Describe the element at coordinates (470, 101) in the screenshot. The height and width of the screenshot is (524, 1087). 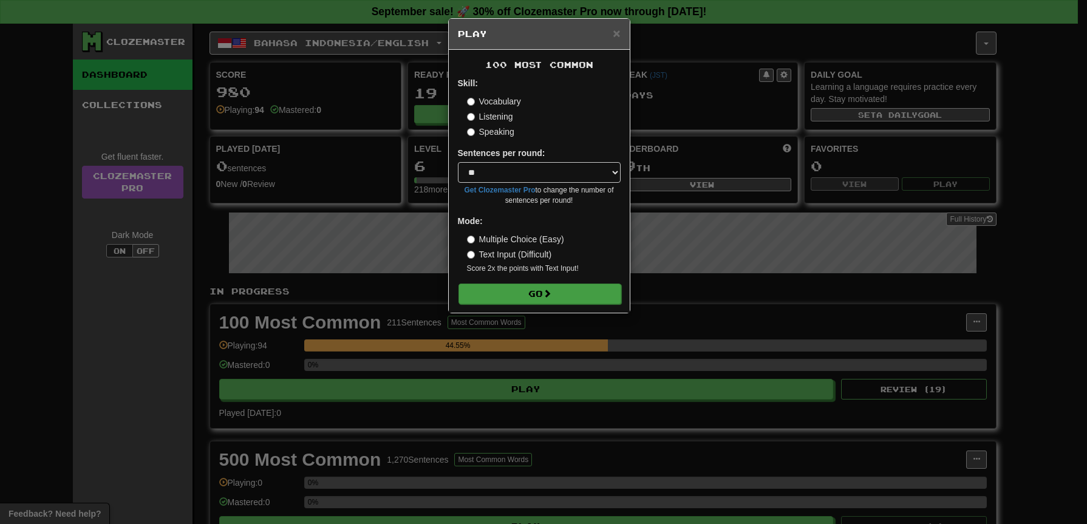
I see `input: Vocabulary` at that location.